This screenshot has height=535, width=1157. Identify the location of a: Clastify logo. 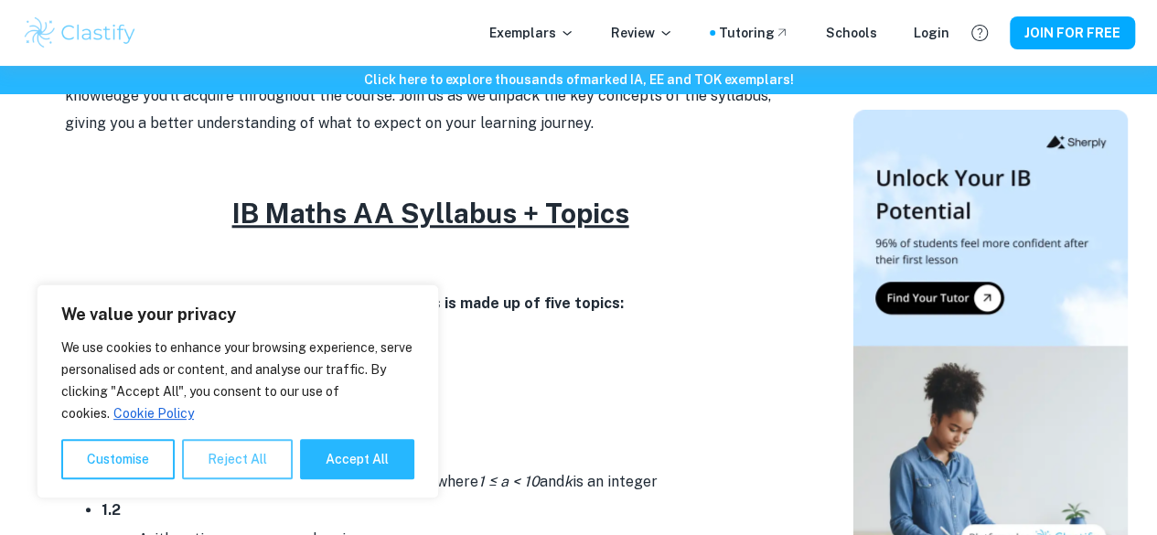
(80, 33).